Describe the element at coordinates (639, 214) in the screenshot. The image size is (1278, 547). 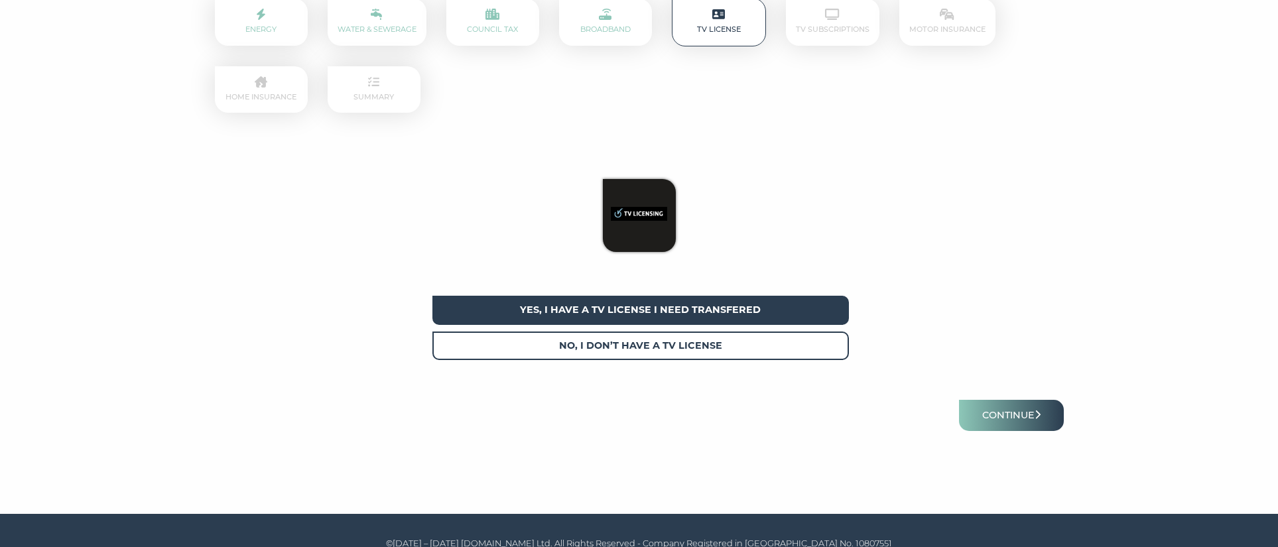
I see `img: TV License Logo` at that location.